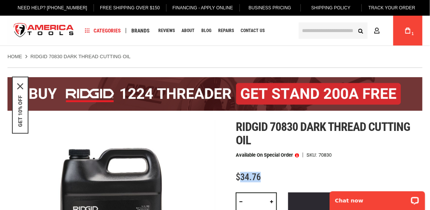 The image size is (430, 210). I want to click on p: Chat now, so click(47, 14).